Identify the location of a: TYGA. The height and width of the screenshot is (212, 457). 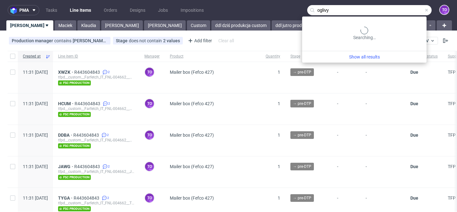
(66, 198).